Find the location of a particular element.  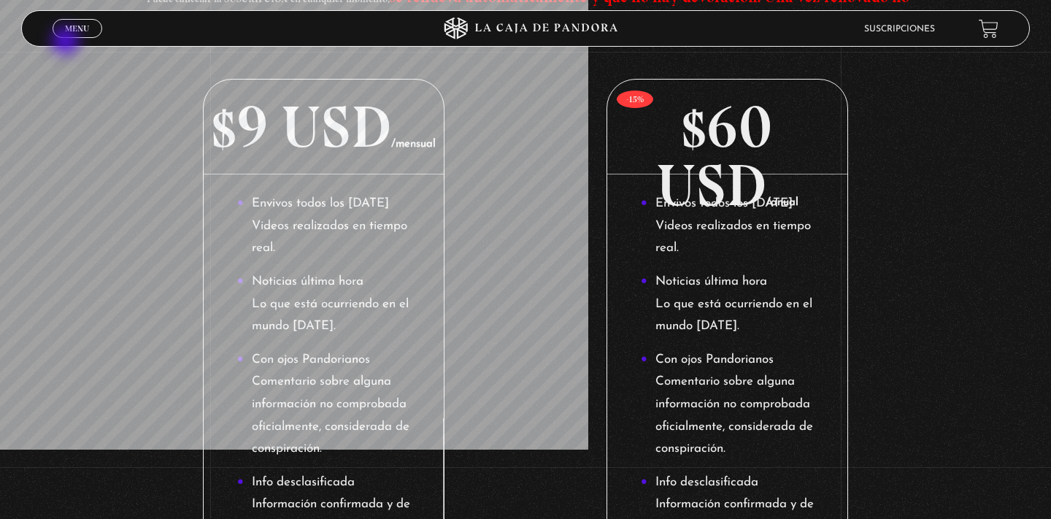

span: Menu is located at coordinates (77, 28).